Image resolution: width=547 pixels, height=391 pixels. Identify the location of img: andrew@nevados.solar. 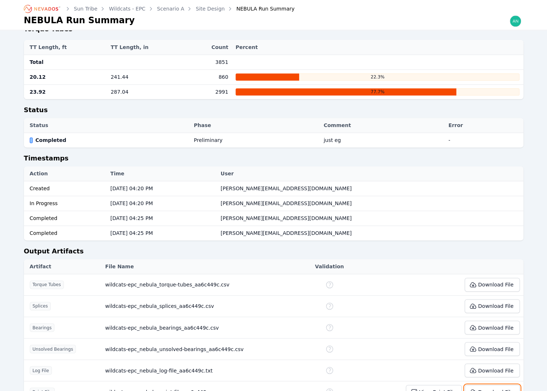
(515, 21).